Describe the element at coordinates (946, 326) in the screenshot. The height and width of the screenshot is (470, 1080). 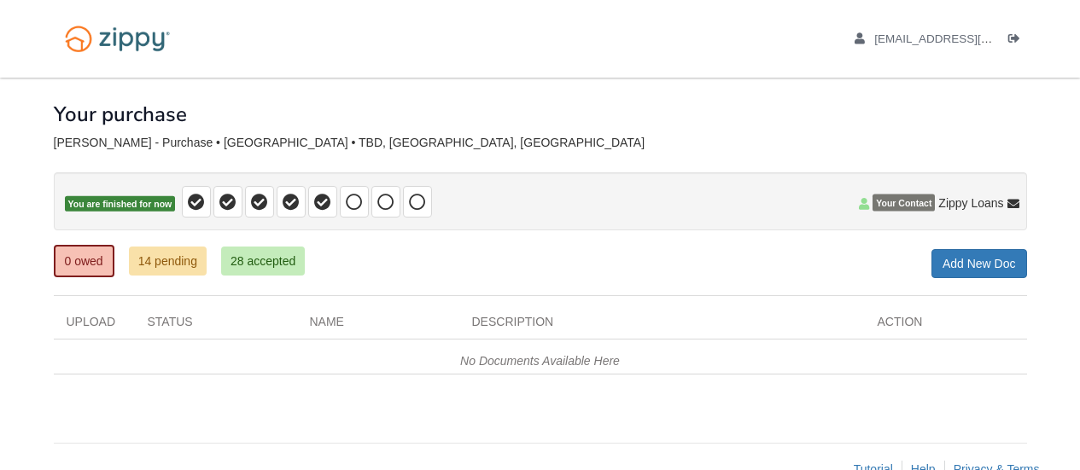
I see `div: Action` at that location.